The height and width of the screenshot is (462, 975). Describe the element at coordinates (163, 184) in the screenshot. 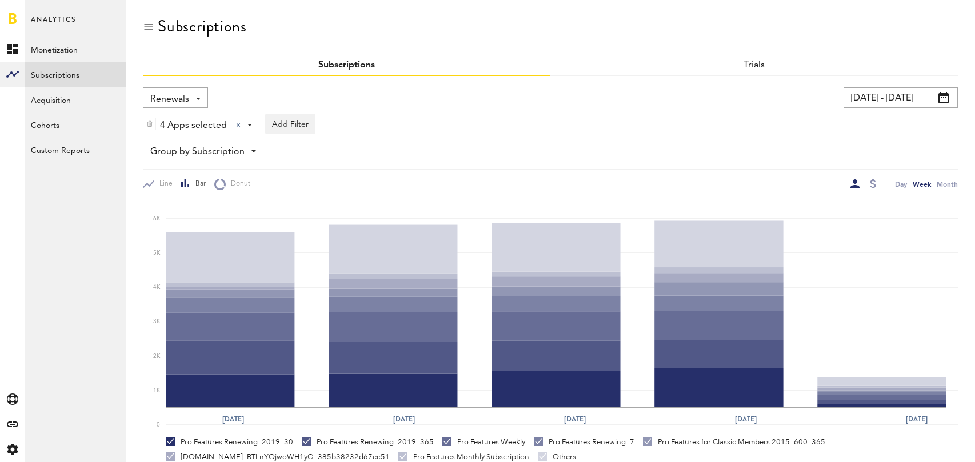

I see `span: Line` at that location.